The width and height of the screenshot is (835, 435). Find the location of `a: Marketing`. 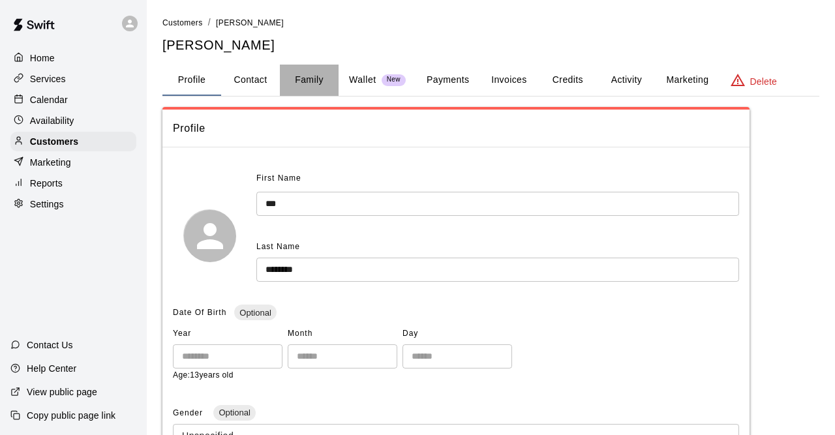

a: Marketing is located at coordinates (73, 162).